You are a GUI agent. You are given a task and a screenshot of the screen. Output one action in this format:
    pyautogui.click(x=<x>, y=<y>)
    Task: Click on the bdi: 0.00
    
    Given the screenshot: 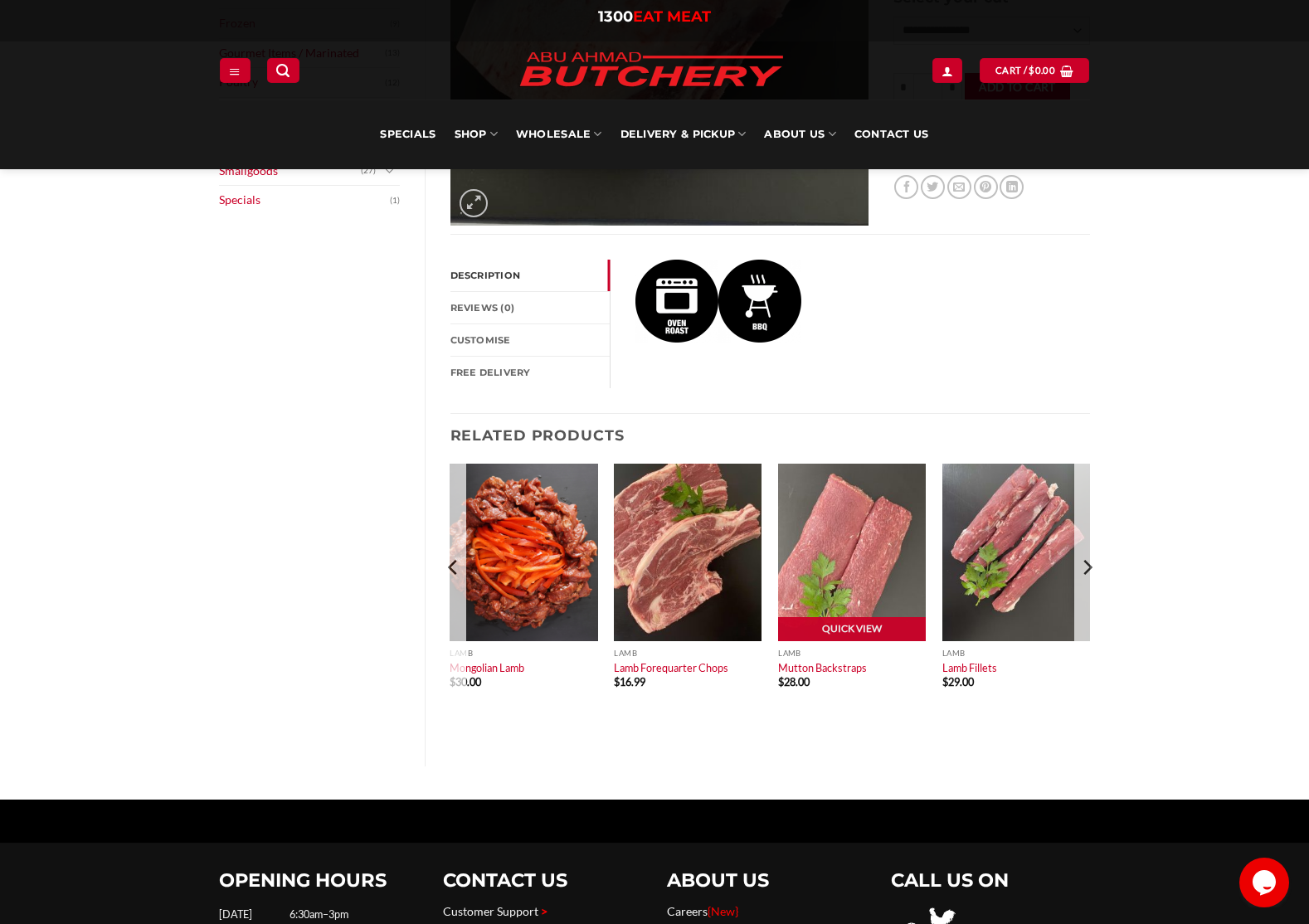 What is the action you would take?
    pyautogui.click(x=1042, y=70)
    